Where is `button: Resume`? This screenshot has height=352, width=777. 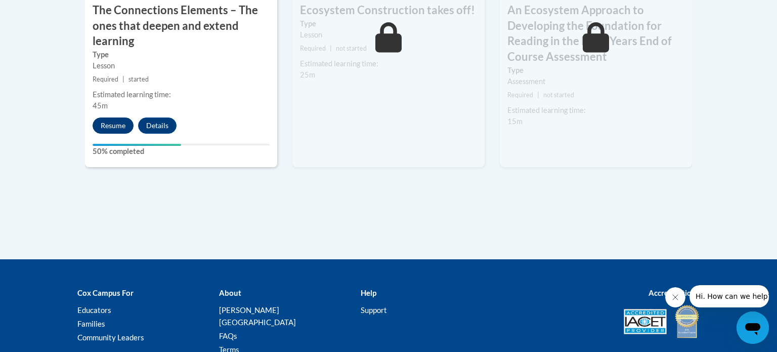 button: Resume is located at coordinates (113, 125).